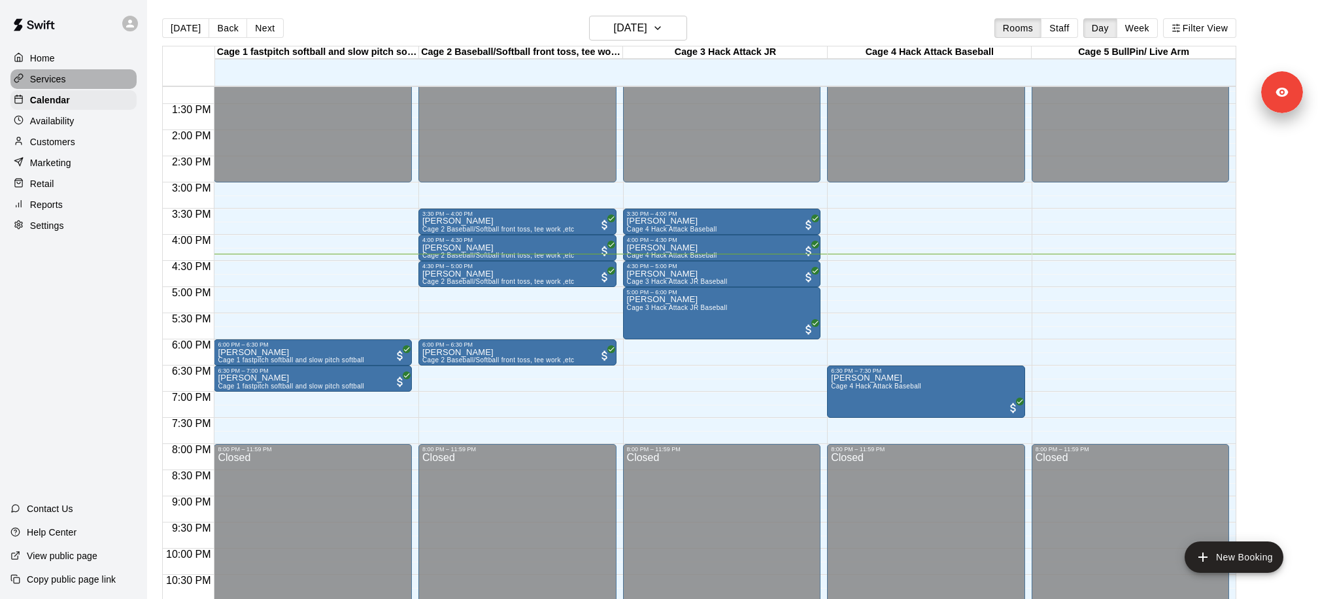  What do you see at coordinates (191, 214) in the screenshot?
I see `span: 3:30 PM` at bounding box center [191, 214].